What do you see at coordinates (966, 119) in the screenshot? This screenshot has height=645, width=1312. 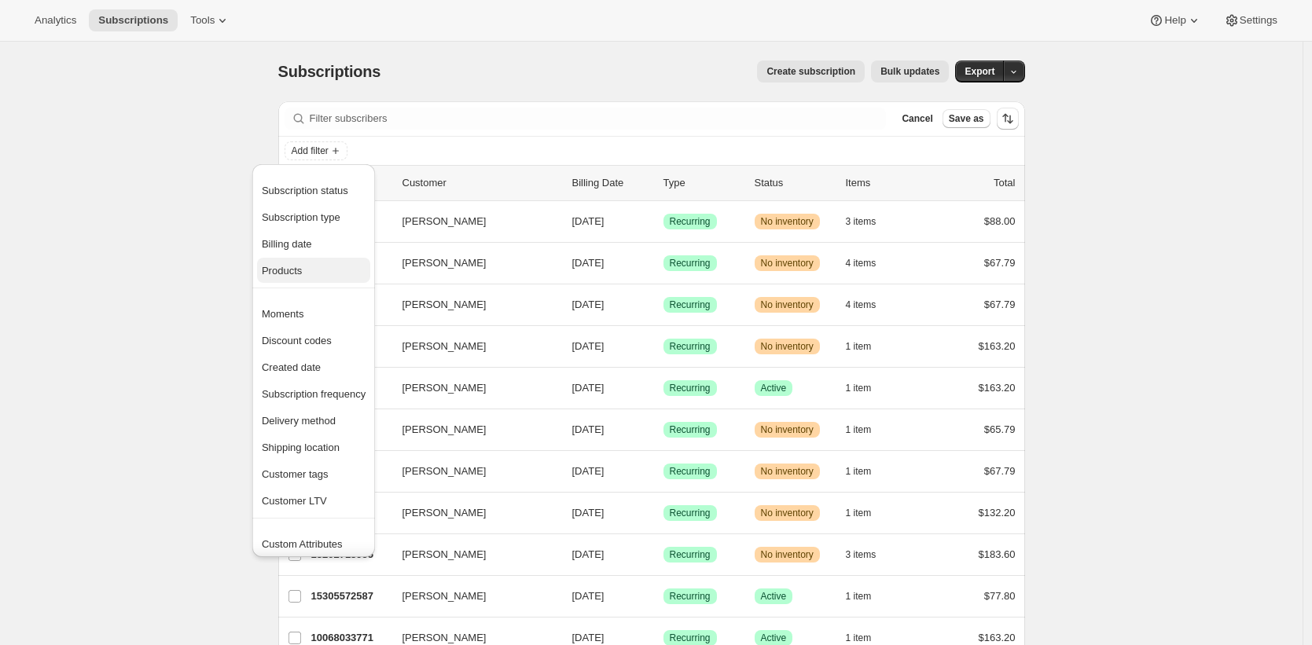 I see `span: Save as` at bounding box center [966, 119].